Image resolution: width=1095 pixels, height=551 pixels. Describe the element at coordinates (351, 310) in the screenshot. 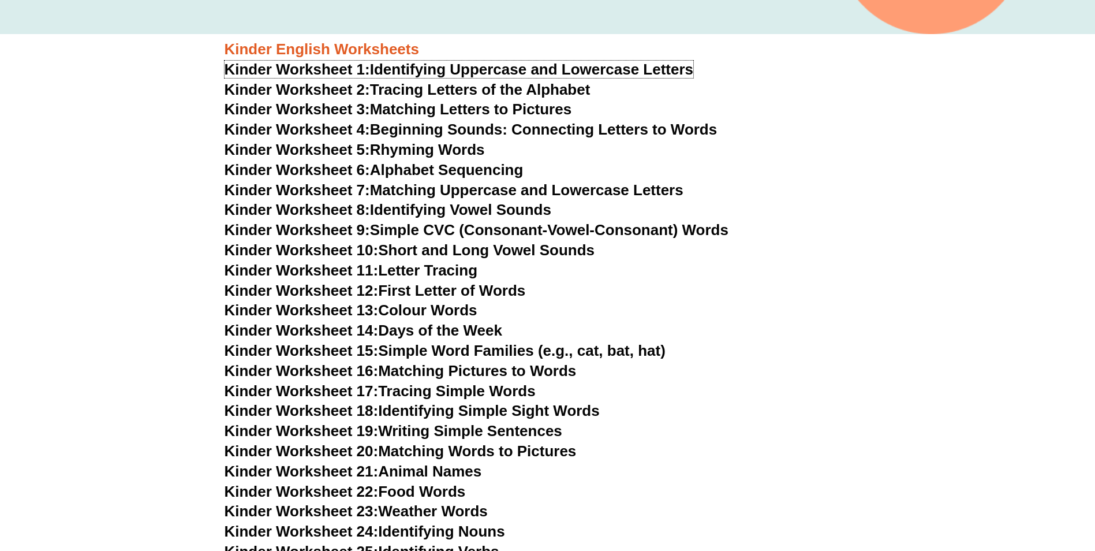

I see `a: Kinder Worksheet 13:Colour Words` at that location.